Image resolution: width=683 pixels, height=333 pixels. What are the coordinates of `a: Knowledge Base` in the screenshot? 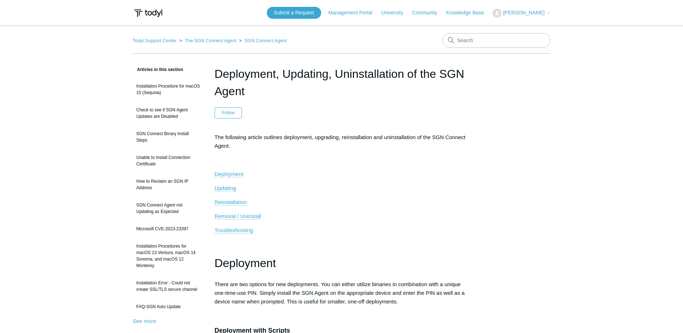 It's located at (468, 13).